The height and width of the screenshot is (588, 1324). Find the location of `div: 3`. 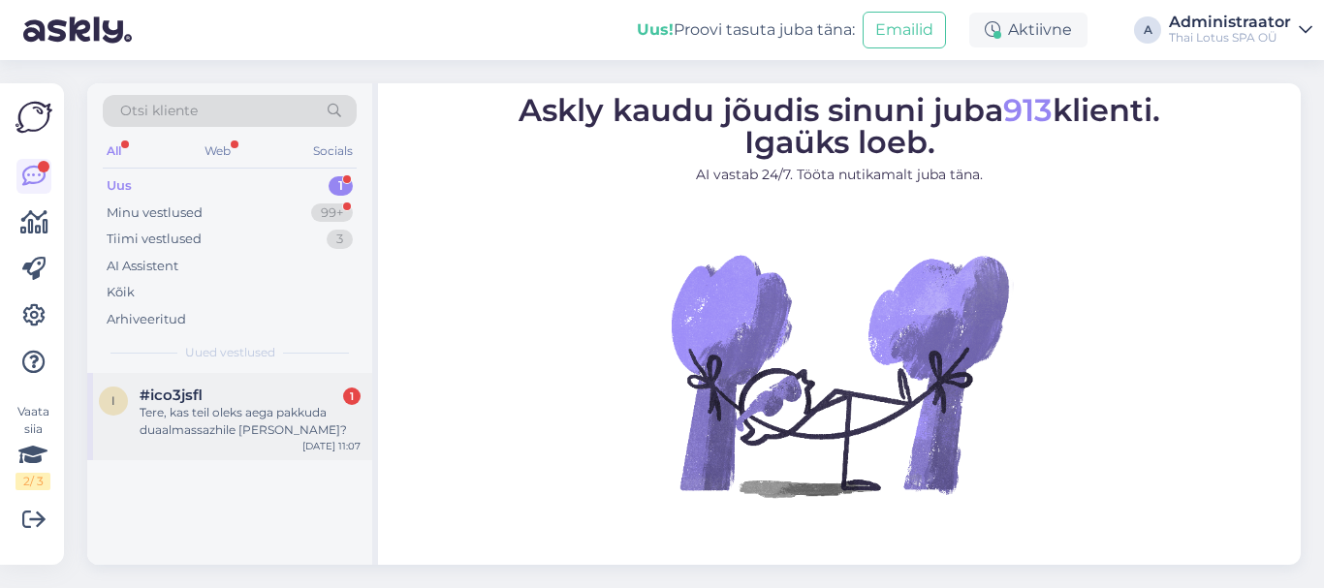

div: 3 is located at coordinates (339, 239).